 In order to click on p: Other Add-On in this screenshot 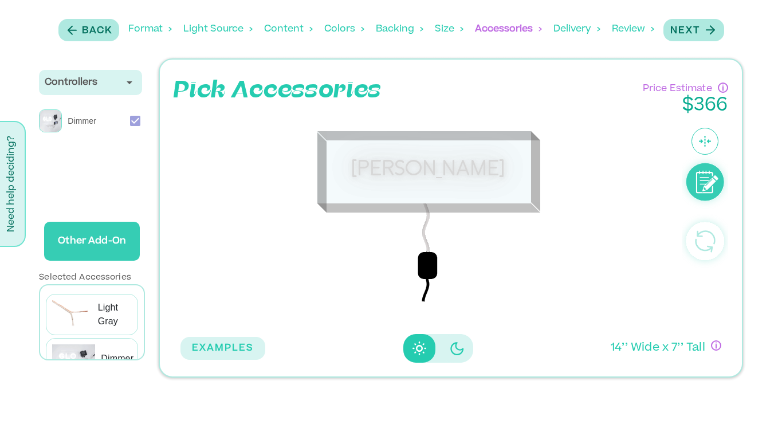, I will do `click(92, 241)`.